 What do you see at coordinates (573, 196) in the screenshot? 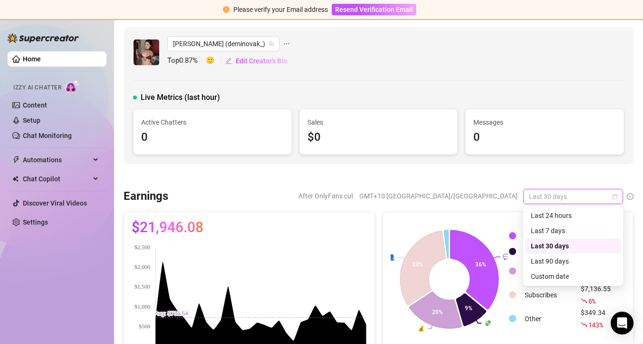
I see `span: Last 30 days` at bounding box center [573, 196].